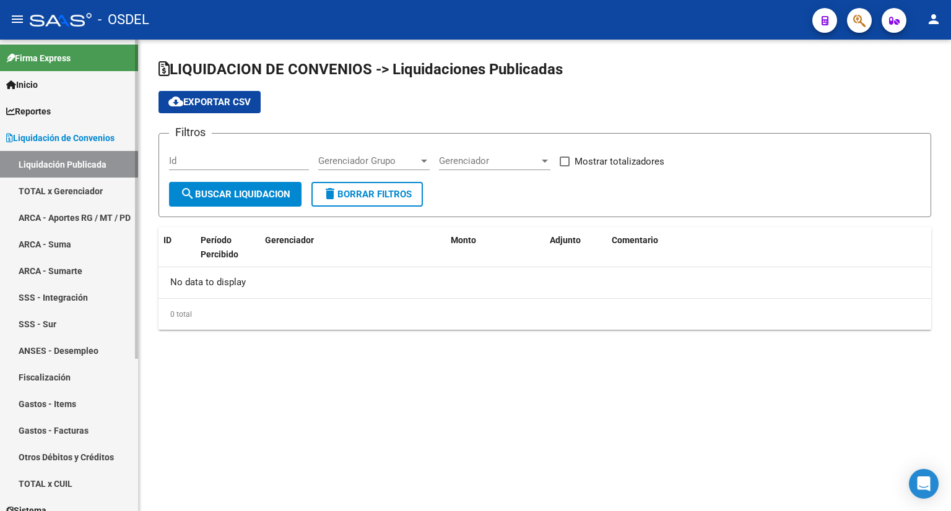  Describe the element at coordinates (177, 254) in the screenshot. I see `datatable-header-cell: ID` at that location.